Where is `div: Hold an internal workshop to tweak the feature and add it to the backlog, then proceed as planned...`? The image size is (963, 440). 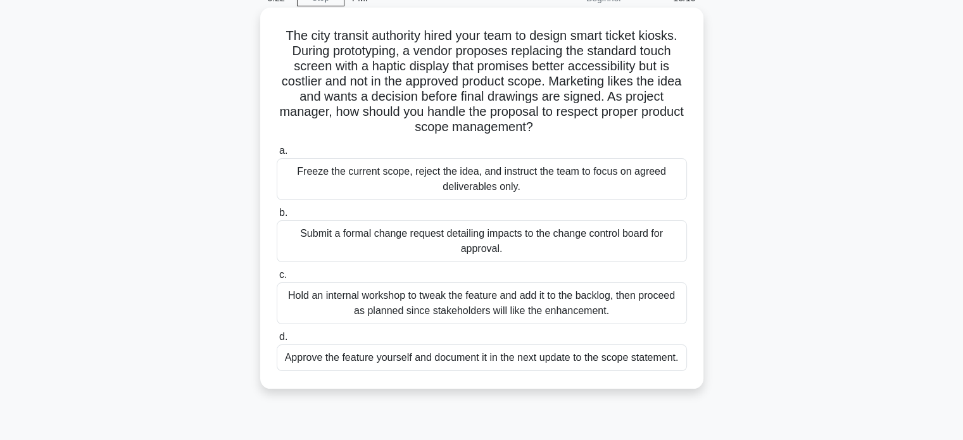
div: Hold an internal workshop to tweak the feature and add it to the backlog, then proceed as planned... is located at coordinates (482, 303).